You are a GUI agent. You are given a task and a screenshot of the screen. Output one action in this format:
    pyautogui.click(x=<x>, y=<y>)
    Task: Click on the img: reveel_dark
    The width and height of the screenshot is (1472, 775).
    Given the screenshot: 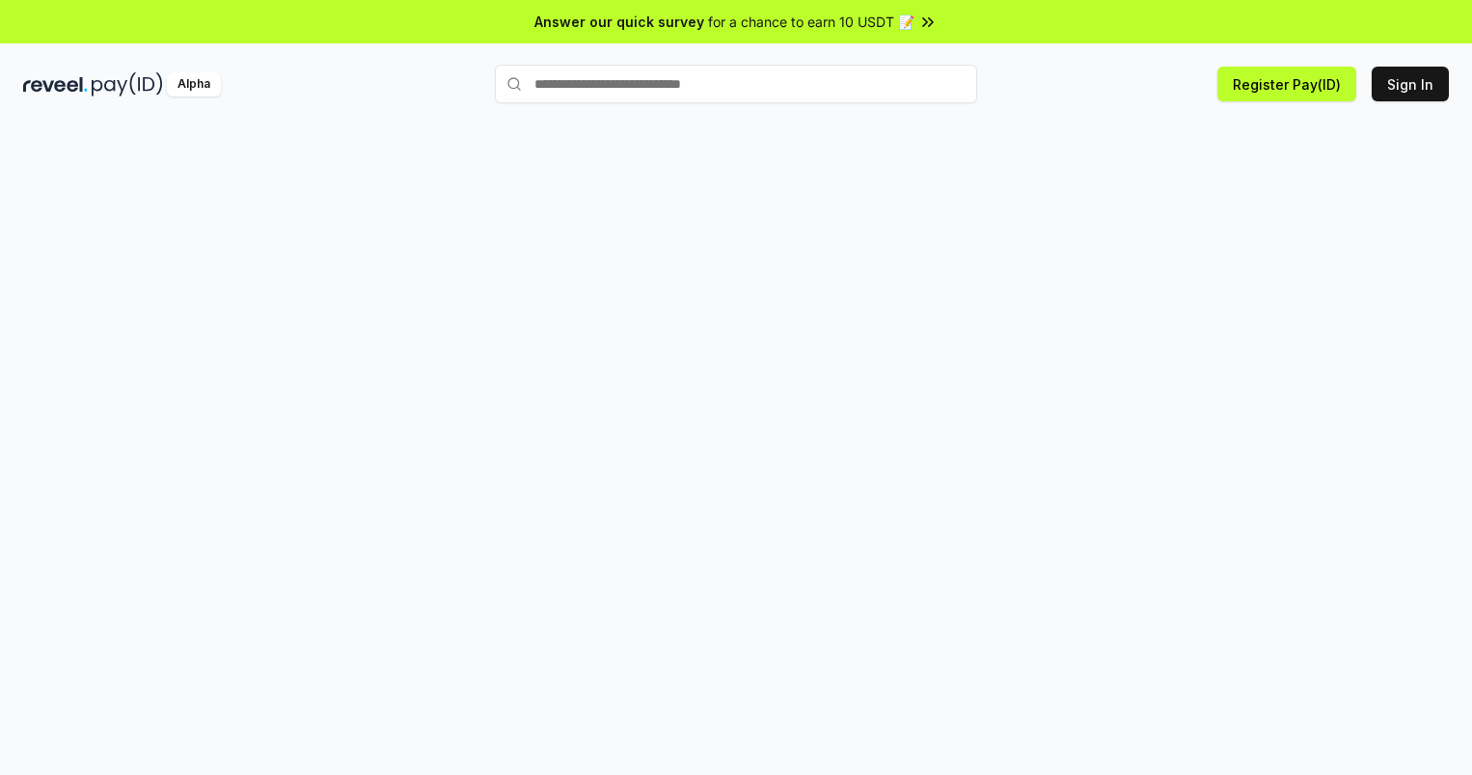 What is the action you would take?
    pyautogui.click(x=55, y=84)
    